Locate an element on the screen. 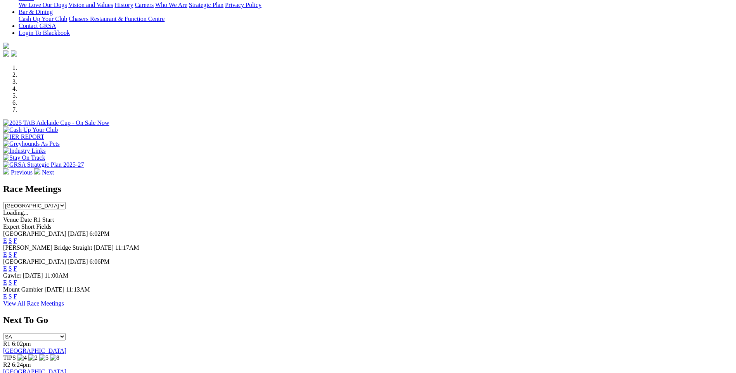 The width and height of the screenshot is (736, 373). img: chevron-right-pager-white.svg is located at coordinates (37, 172).